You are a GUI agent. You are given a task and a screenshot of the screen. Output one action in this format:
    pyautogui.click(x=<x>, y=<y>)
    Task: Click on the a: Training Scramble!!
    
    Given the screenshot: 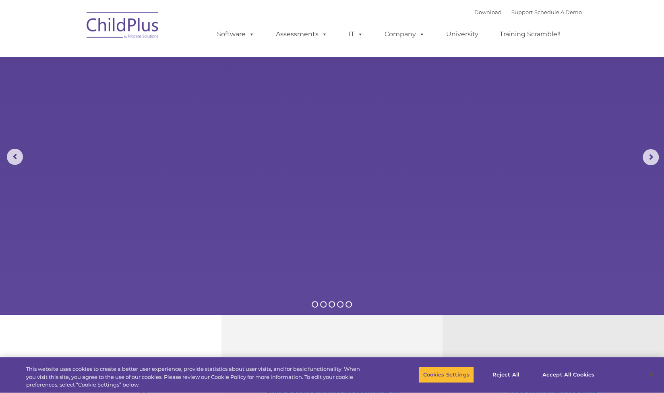 What is the action you would take?
    pyautogui.click(x=530, y=34)
    